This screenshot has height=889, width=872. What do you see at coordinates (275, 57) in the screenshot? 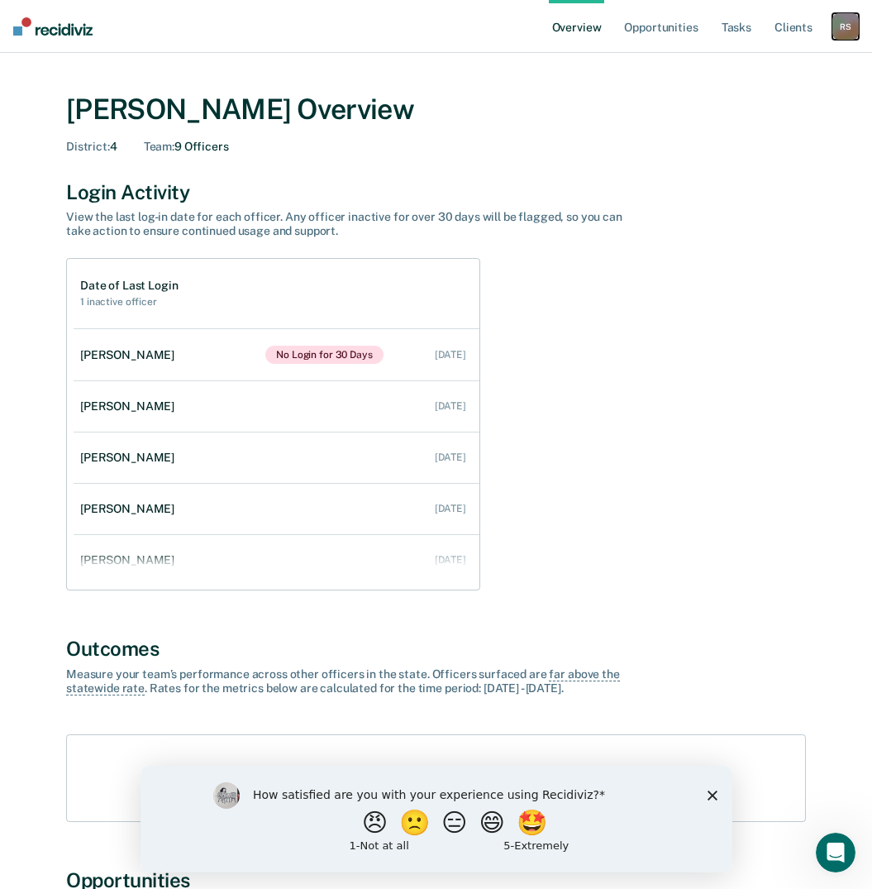
I see `button: 2` at bounding box center [275, 57].